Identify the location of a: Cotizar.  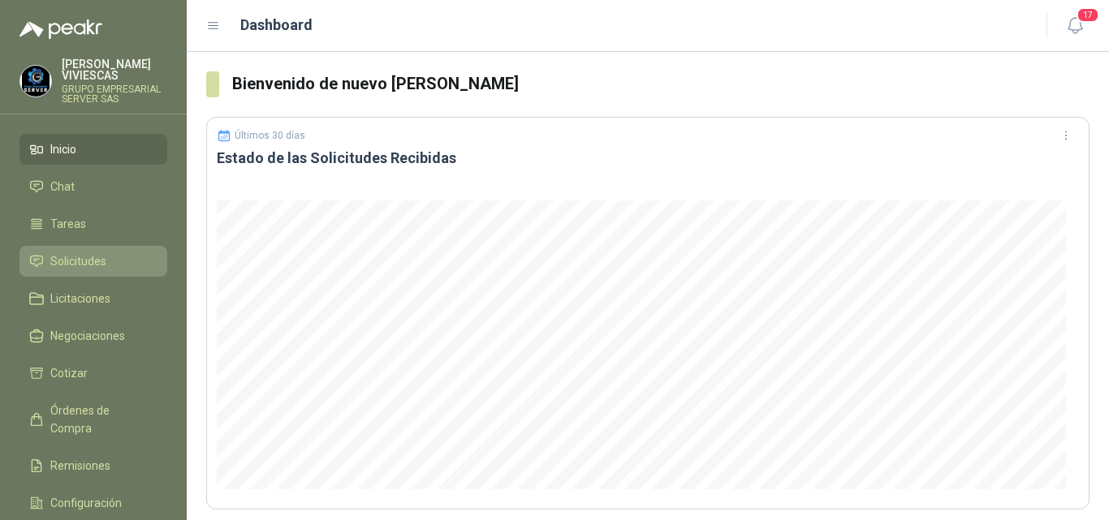
(93, 373).